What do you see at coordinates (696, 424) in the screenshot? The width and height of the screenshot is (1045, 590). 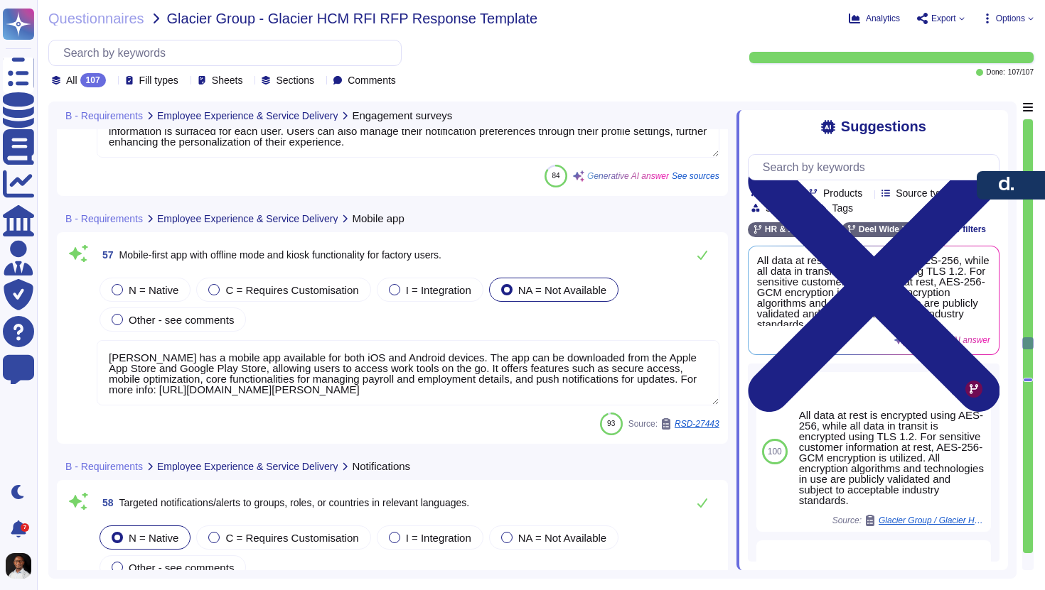 I see `span: RSD-27443` at bounding box center [696, 424].